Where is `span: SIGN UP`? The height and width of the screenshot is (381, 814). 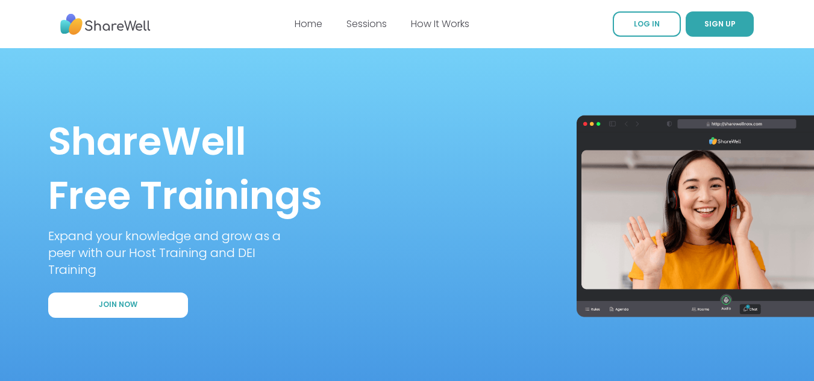 span: SIGN UP is located at coordinates (720, 23).